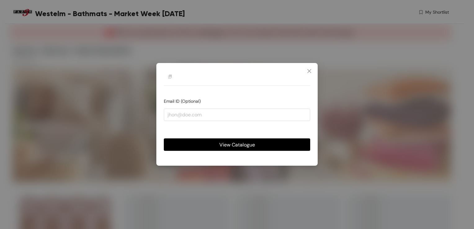  Describe the element at coordinates (182, 101) in the screenshot. I see `span: Email ID (Optional)` at that location.